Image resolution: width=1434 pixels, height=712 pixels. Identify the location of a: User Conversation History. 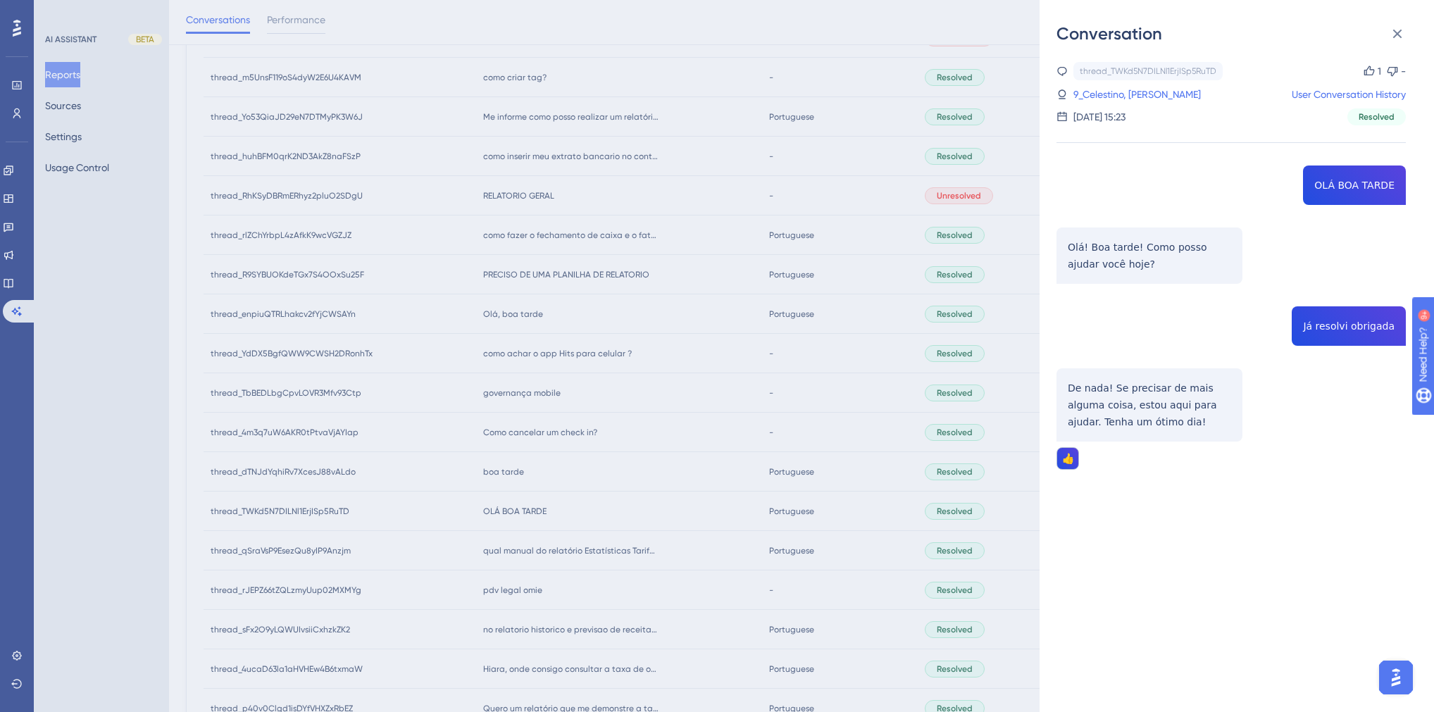
(1349, 94).